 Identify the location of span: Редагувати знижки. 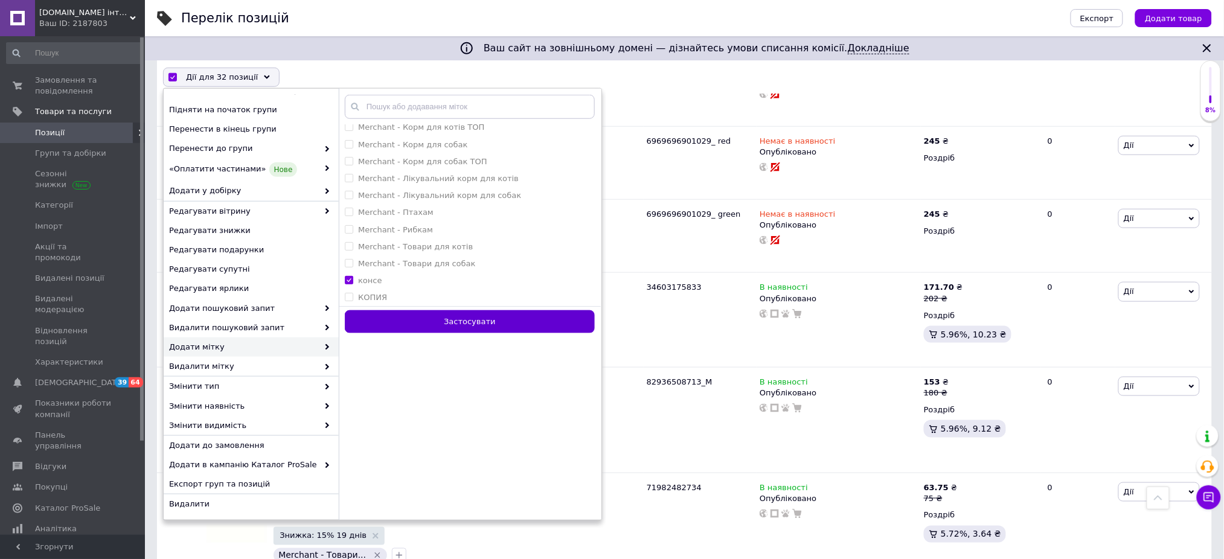
(249, 231).